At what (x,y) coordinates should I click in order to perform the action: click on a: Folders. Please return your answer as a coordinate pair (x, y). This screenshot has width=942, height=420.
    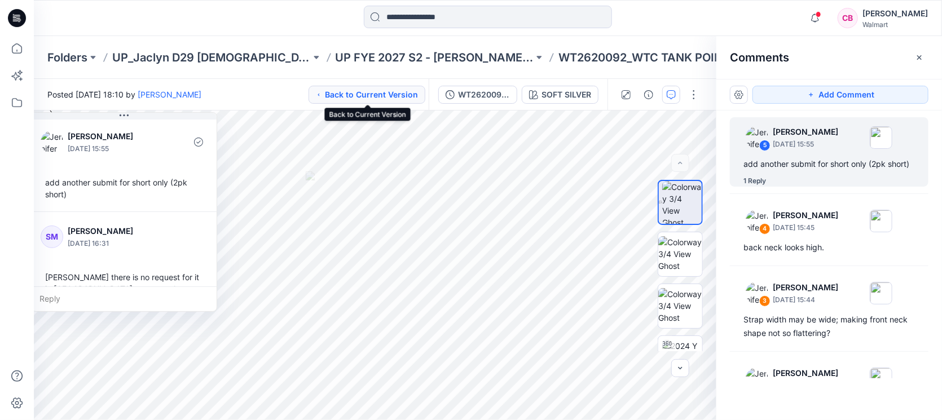
    Looking at the image, I should click on (67, 58).